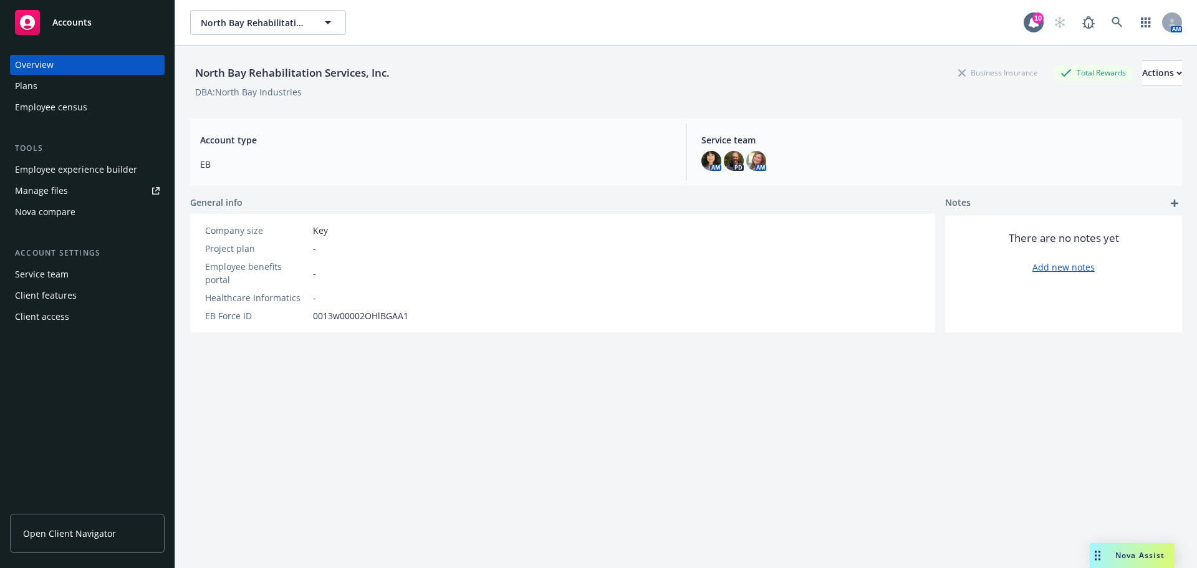 This screenshot has width=1197, height=568. I want to click on div: Healthcare Informatics, so click(256, 297).